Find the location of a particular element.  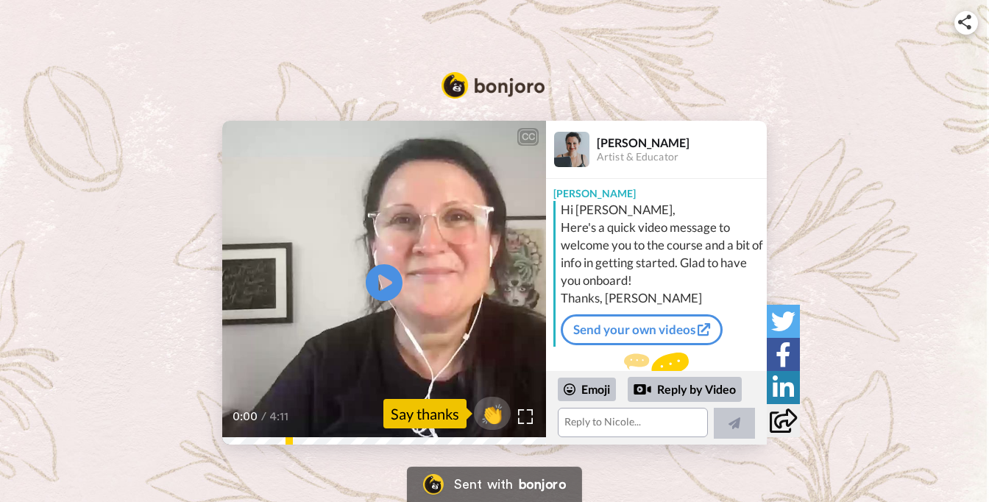

a: Send your own videos is located at coordinates (641, 330).